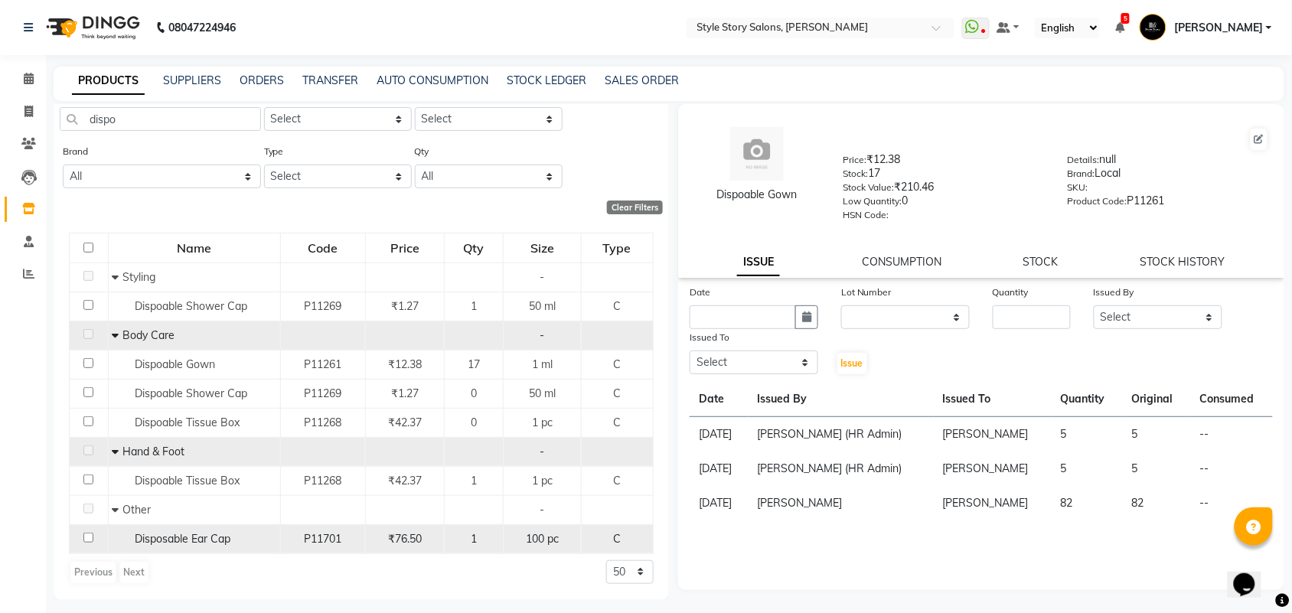 The height and width of the screenshot is (613, 1292). Describe the element at coordinates (192, 80) in the screenshot. I see `a: SUPPLIERS` at that location.